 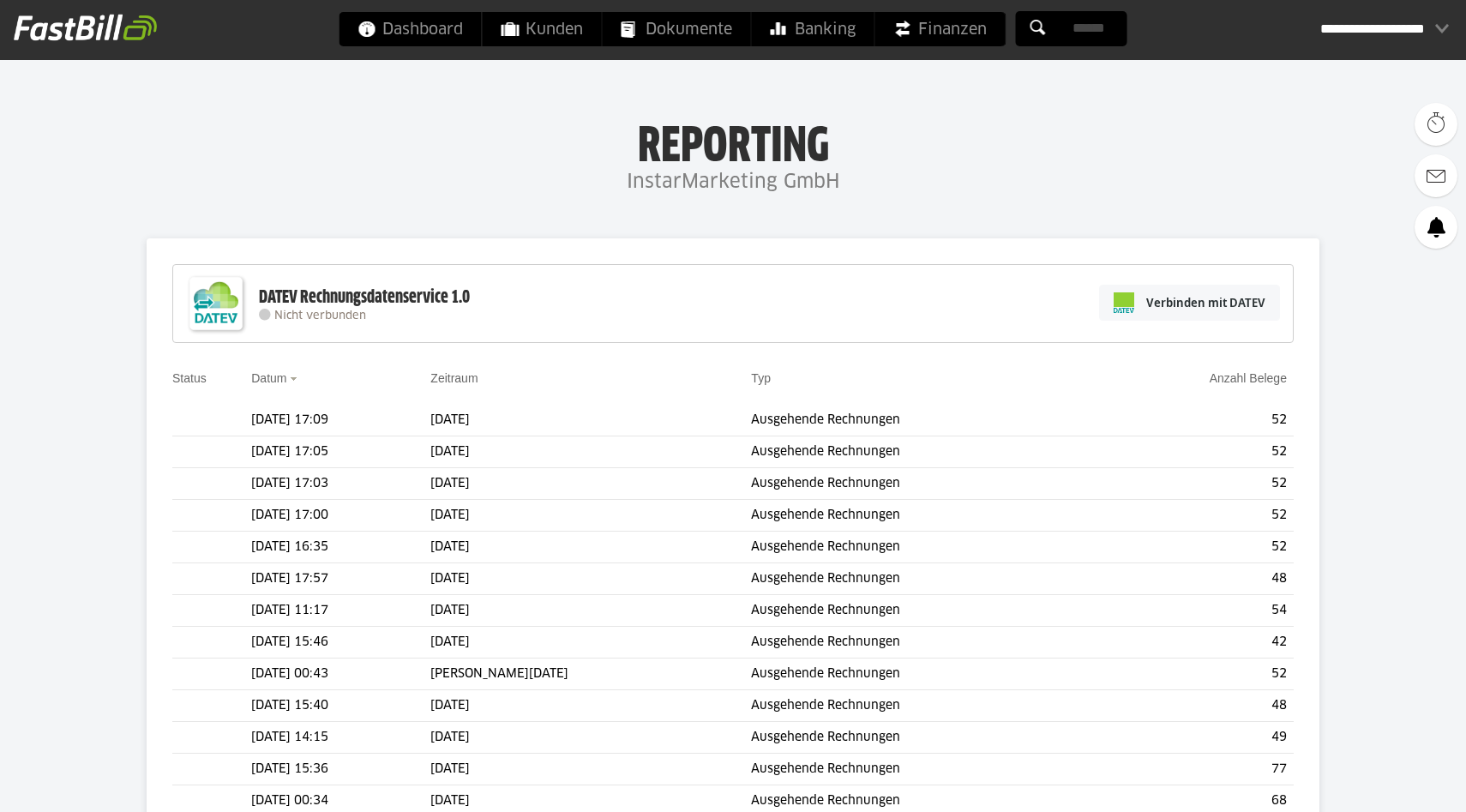 I want to click on a: Datum, so click(x=268, y=378).